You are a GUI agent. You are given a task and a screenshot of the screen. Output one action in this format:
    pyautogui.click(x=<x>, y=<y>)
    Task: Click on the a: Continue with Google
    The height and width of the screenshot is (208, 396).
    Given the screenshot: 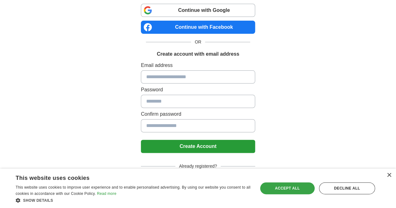 What is the action you would take?
    pyautogui.click(x=198, y=10)
    